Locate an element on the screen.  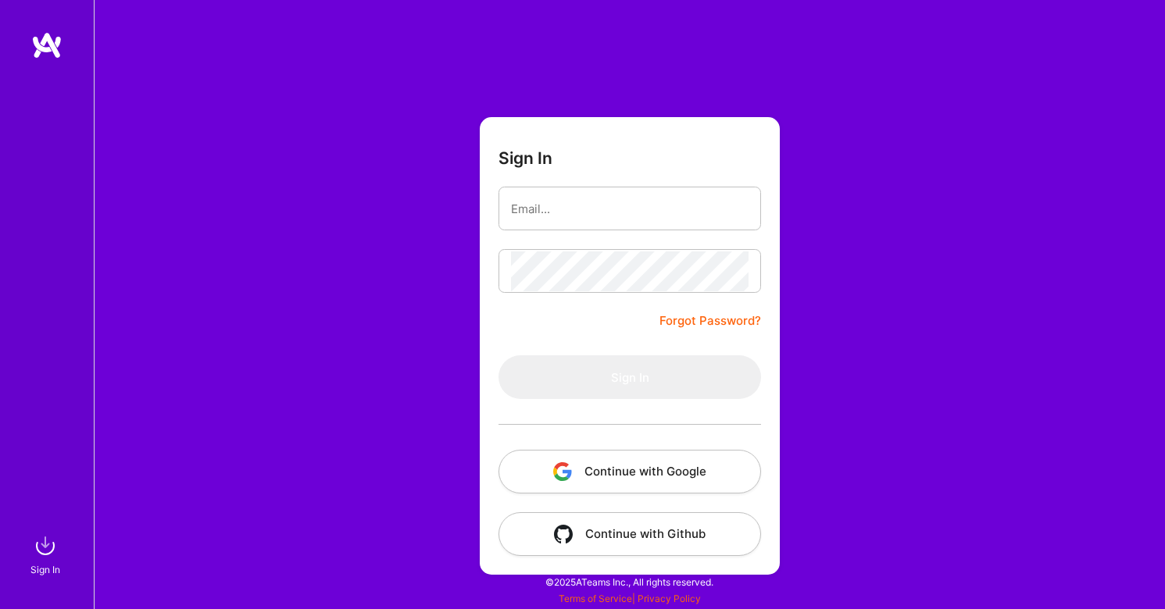
button: Continue with Github is located at coordinates (630, 534).